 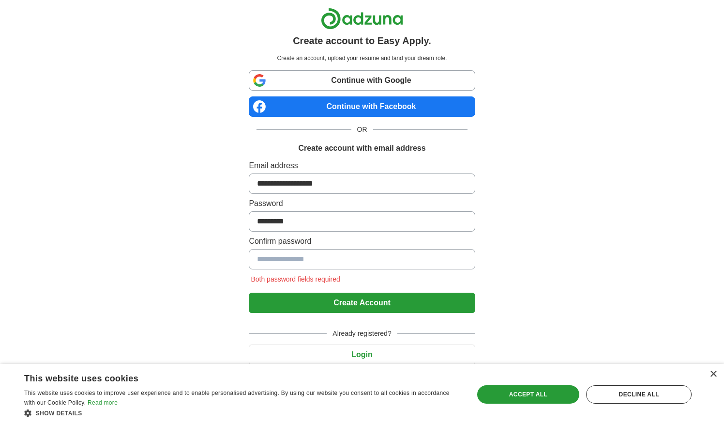 What do you see at coordinates (362, 18) in the screenshot?
I see `img: Adzuna logo` at bounding box center [362, 18].